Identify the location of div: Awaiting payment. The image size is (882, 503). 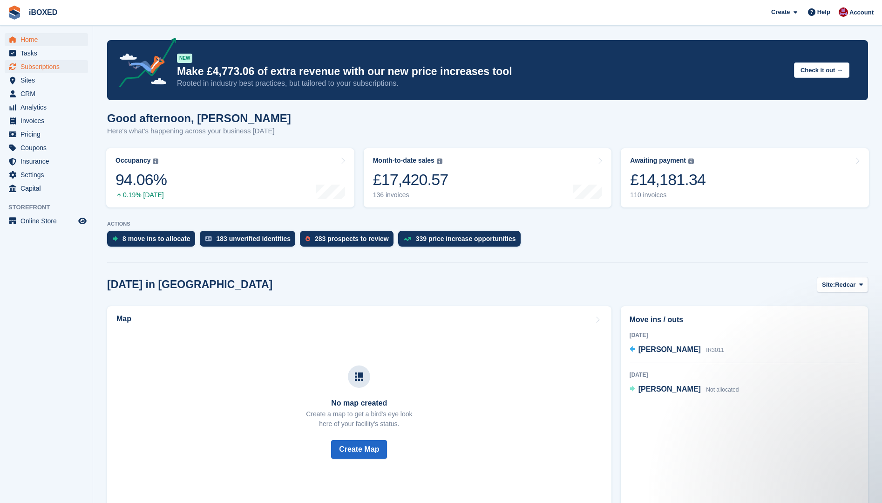
(658, 160).